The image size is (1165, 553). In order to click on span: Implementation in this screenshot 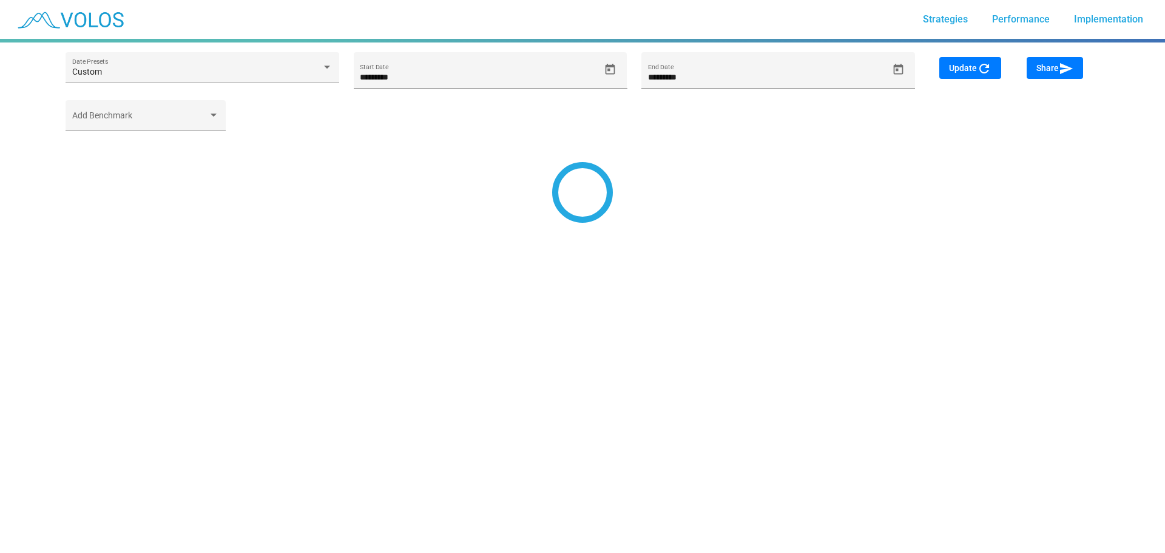, I will do `click(1109, 19)`.